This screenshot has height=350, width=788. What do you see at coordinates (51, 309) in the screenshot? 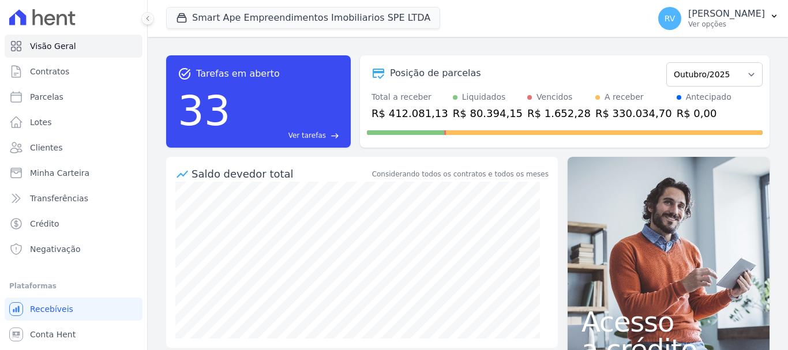
I see `span: Recebíveis` at bounding box center [51, 309].